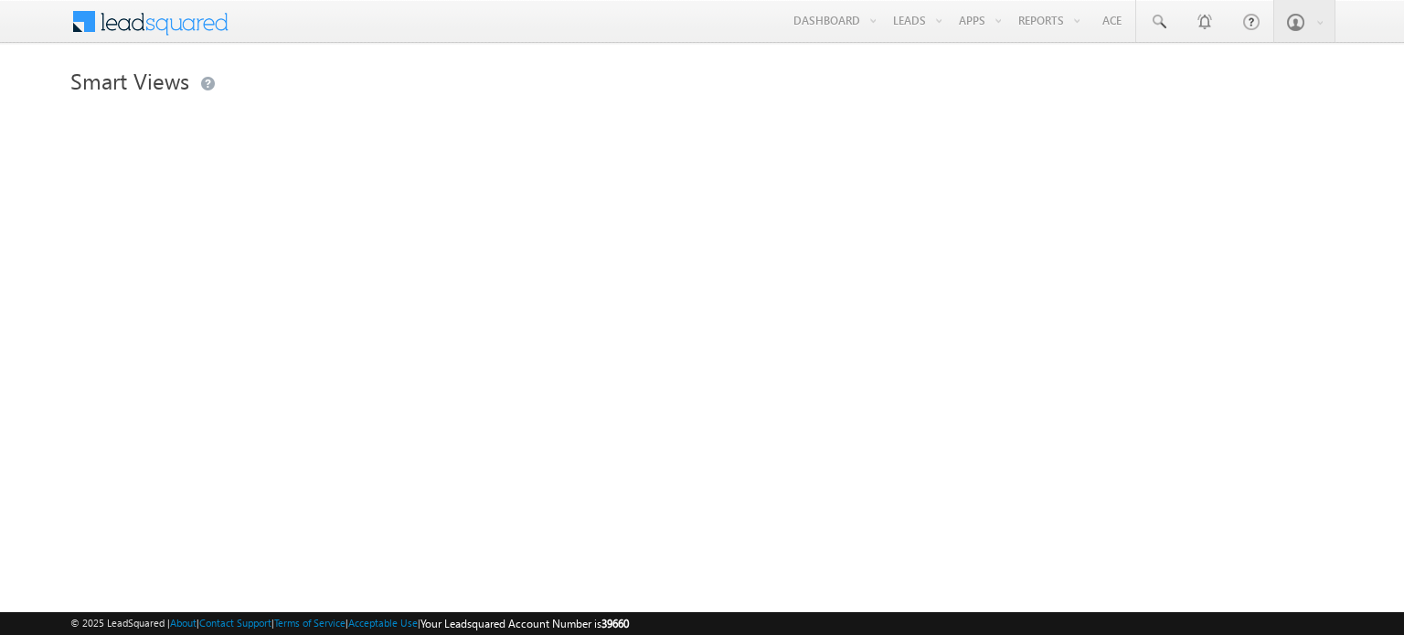 The width and height of the screenshot is (1404, 635). What do you see at coordinates (525, 623) in the screenshot?
I see `span: Your Leadsquared Account Number is` at bounding box center [525, 623].